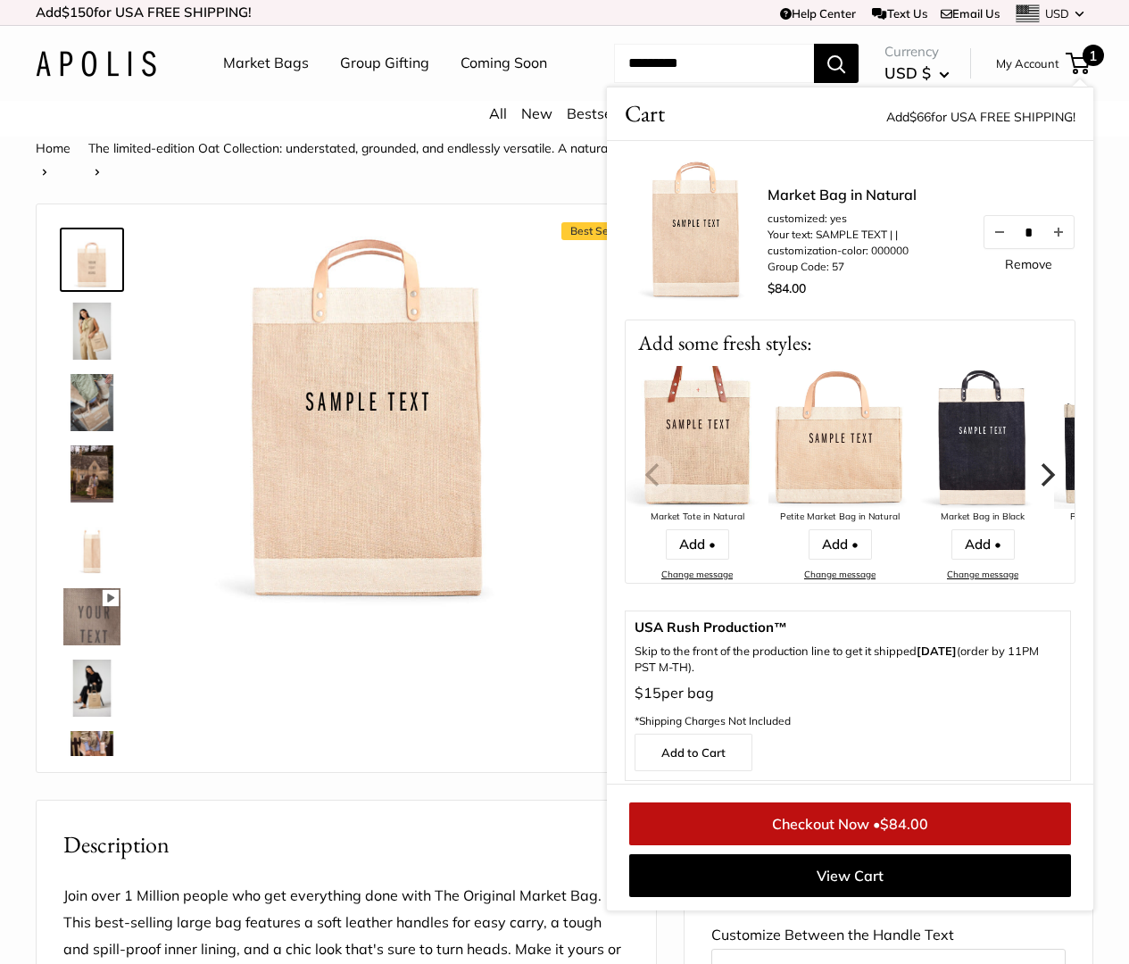 The image size is (1129, 964). What do you see at coordinates (1000, 232) in the screenshot?
I see `button: Decrease quantity by 1` at bounding box center [1000, 232].